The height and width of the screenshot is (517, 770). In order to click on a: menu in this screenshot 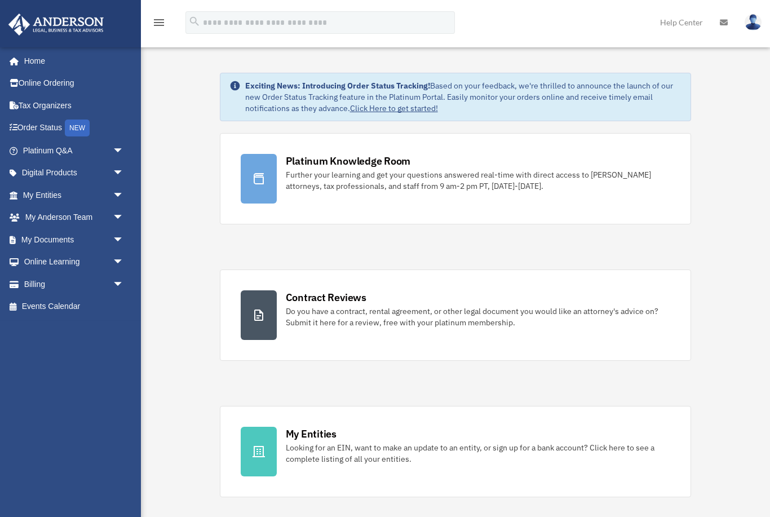, I will do `click(159, 24)`.